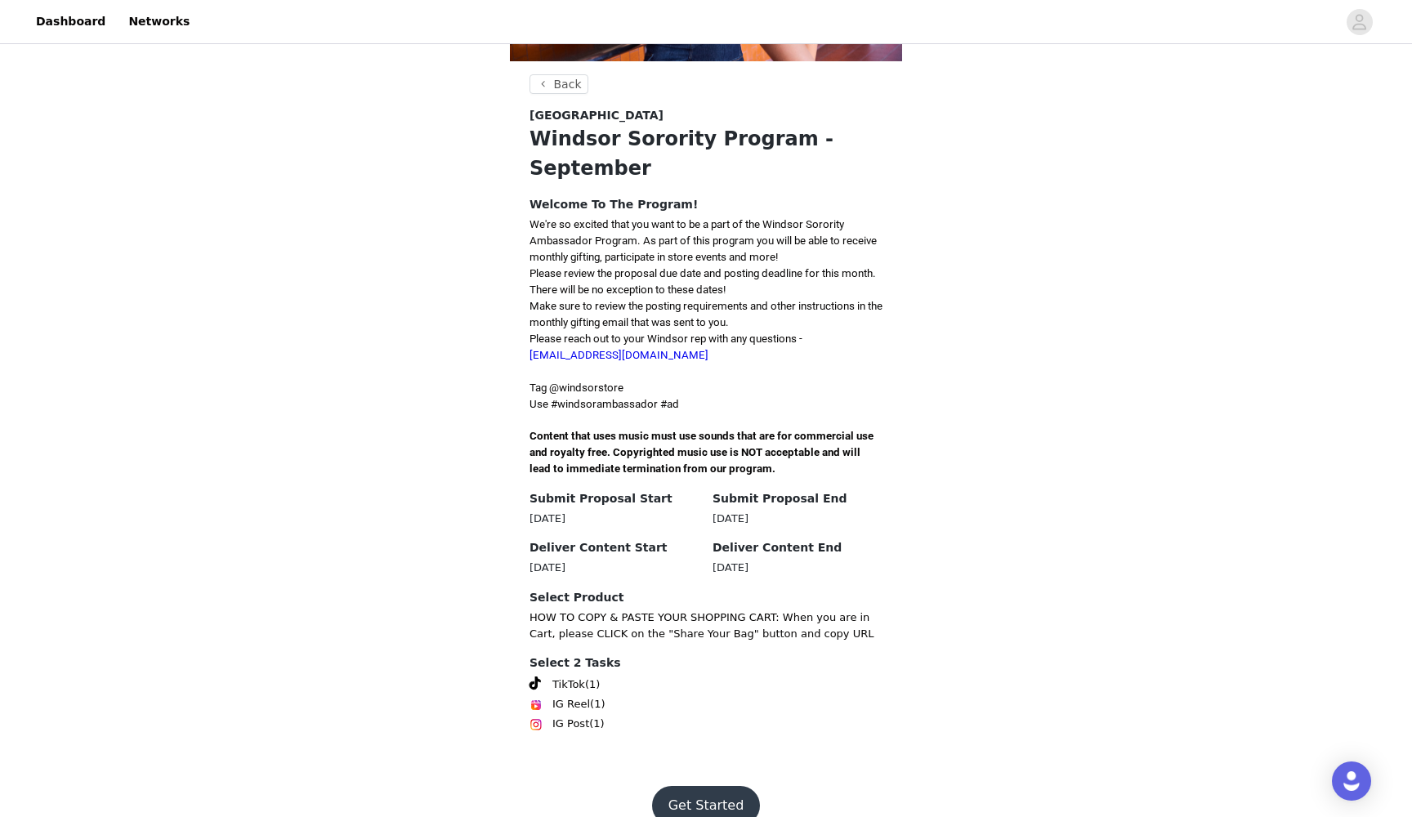  What do you see at coordinates (571, 705) in the screenshot?
I see `span: IG Reel` at bounding box center [571, 705].